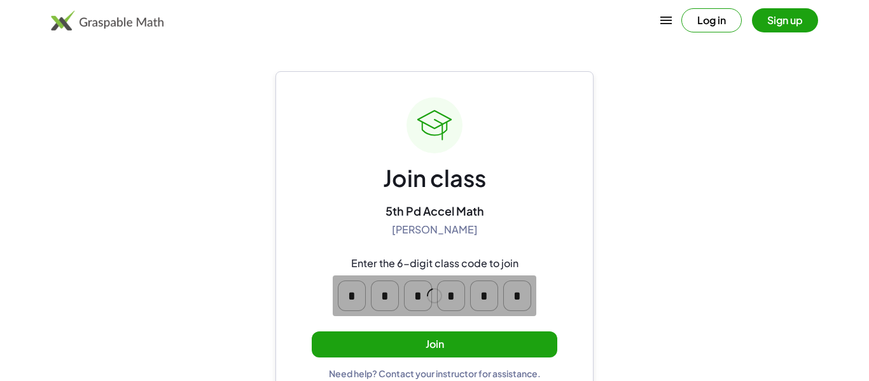 This screenshot has width=869, height=381. What do you see at coordinates (435, 374) in the screenshot?
I see `div: Need help? Contact your instructor for assistance.` at bounding box center [435, 374].